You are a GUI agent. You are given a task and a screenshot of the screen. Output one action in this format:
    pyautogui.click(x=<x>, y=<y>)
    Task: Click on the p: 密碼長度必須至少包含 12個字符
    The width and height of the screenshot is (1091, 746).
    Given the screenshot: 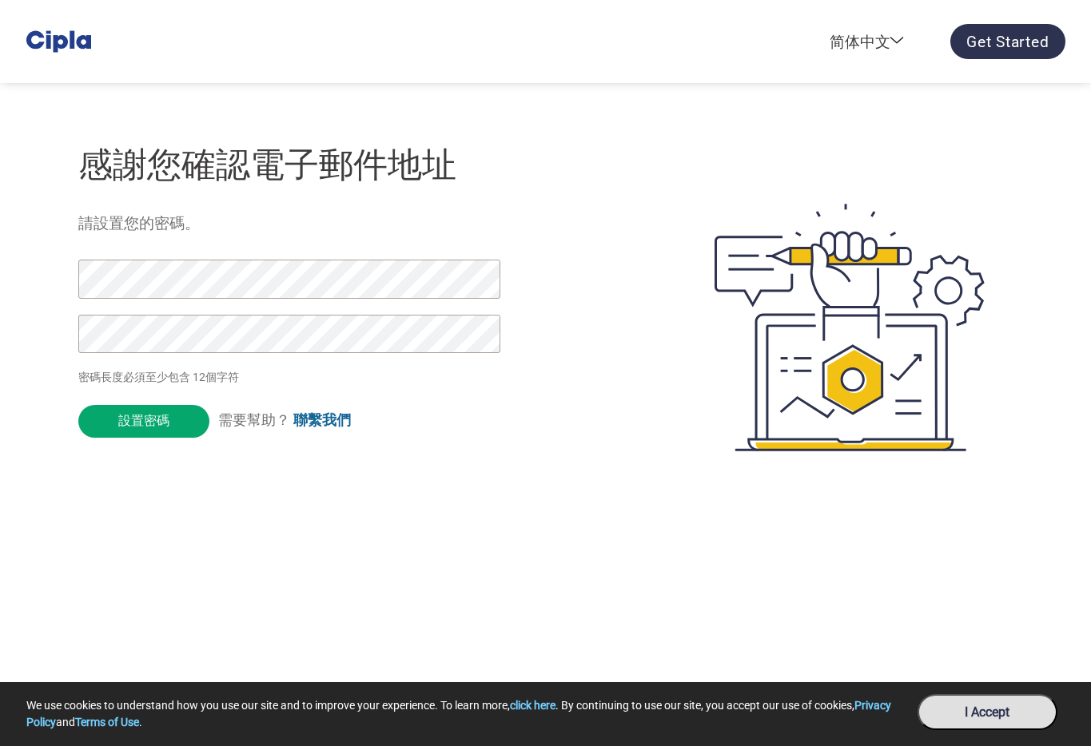 What is the action you would take?
    pyautogui.click(x=292, y=377)
    